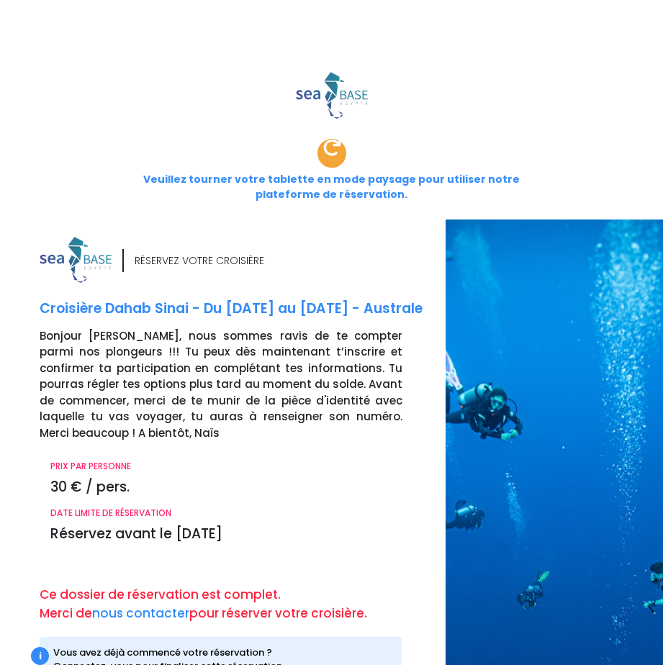 This screenshot has height=665, width=663. What do you see at coordinates (140, 614) in the screenshot?
I see `a: nous contacter` at bounding box center [140, 614].